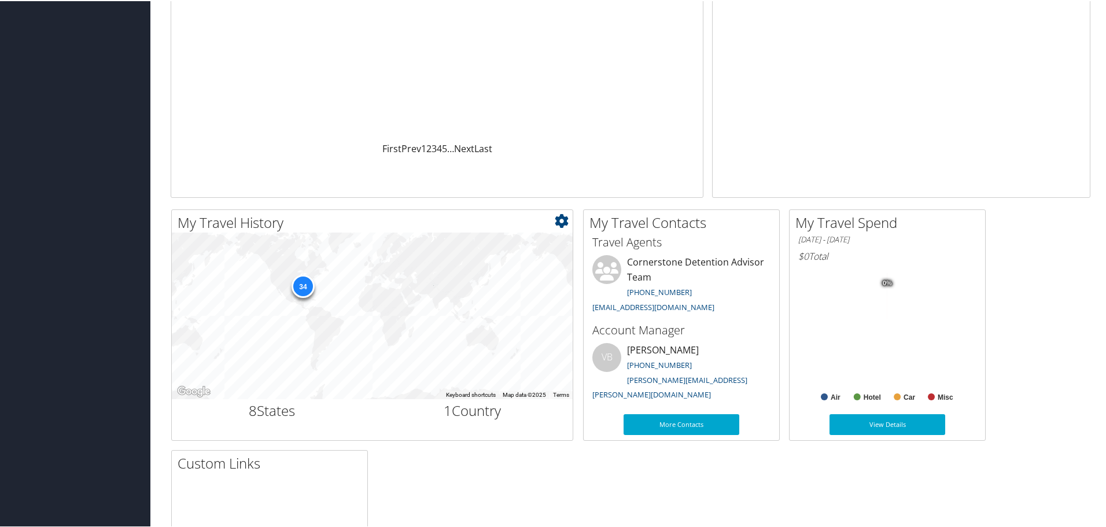 The height and width of the screenshot is (527, 1106). Describe the element at coordinates (194, 391) in the screenshot. I see `img: Google` at that location.